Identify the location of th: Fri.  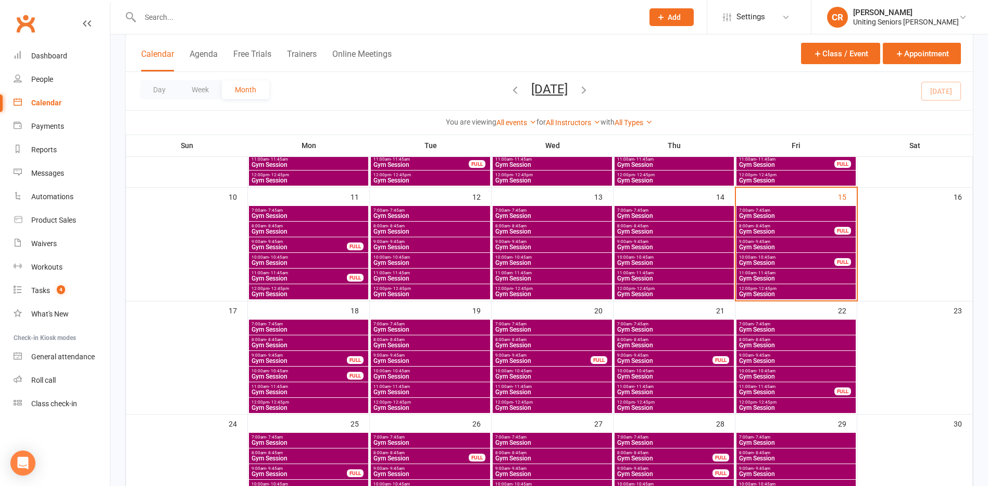
(797, 145).